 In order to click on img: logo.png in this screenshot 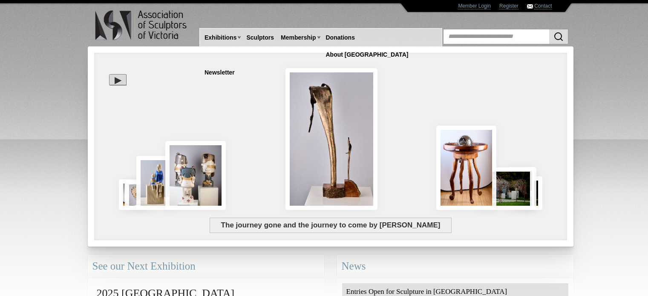, I will do `click(141, 25)`.